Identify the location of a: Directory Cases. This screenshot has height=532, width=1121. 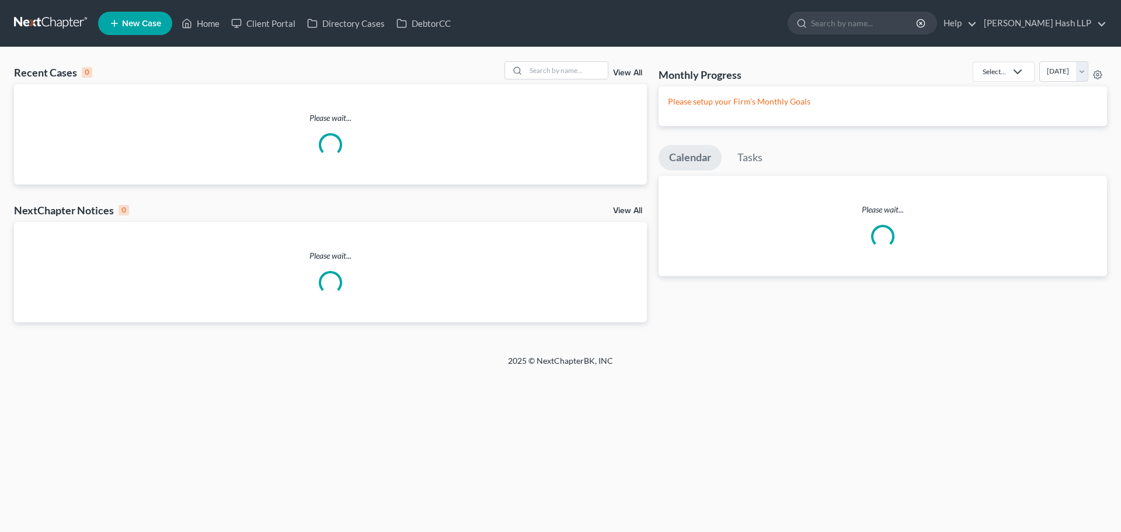
(346, 23).